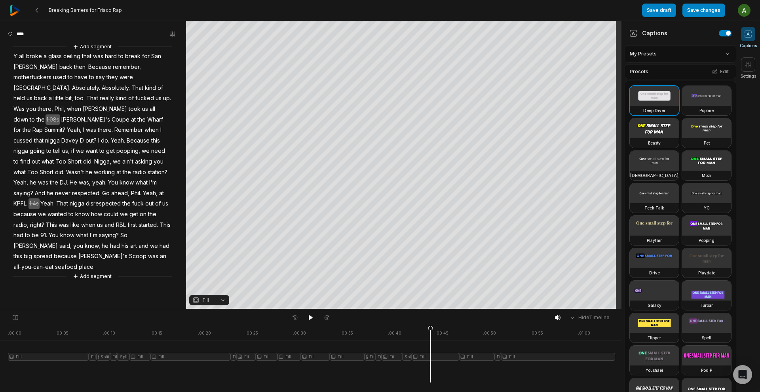 The height and width of the screenshot is (392, 760). I want to click on span: on, so click(143, 214).